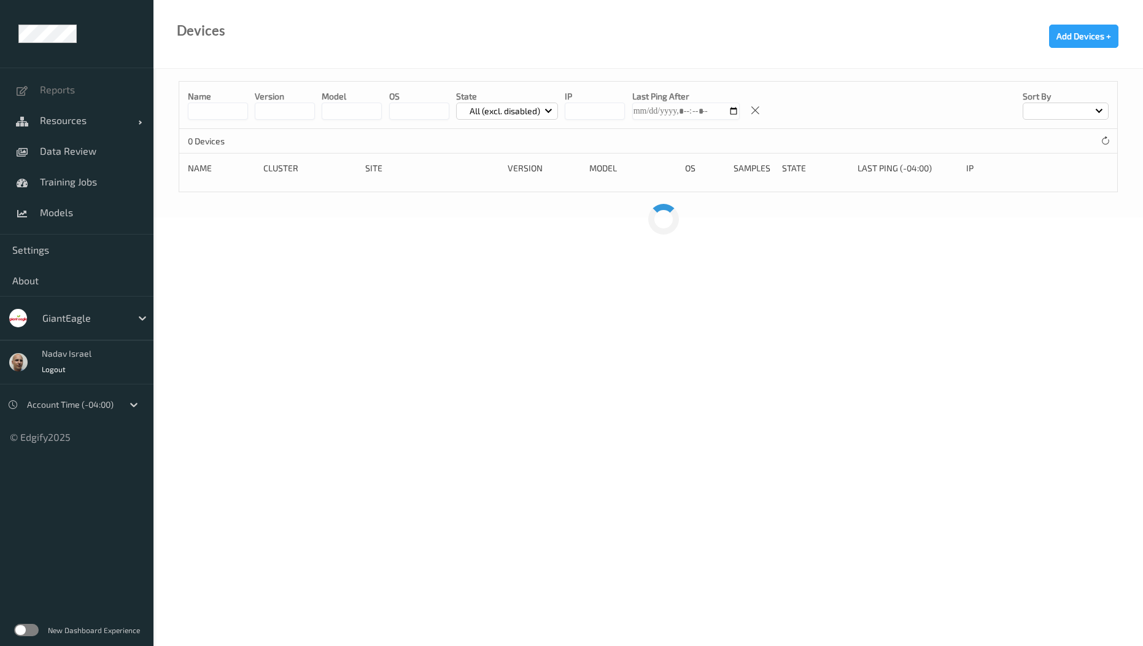 This screenshot has width=1143, height=646. Describe the element at coordinates (310, 168) in the screenshot. I see `div: Cluster` at that location.